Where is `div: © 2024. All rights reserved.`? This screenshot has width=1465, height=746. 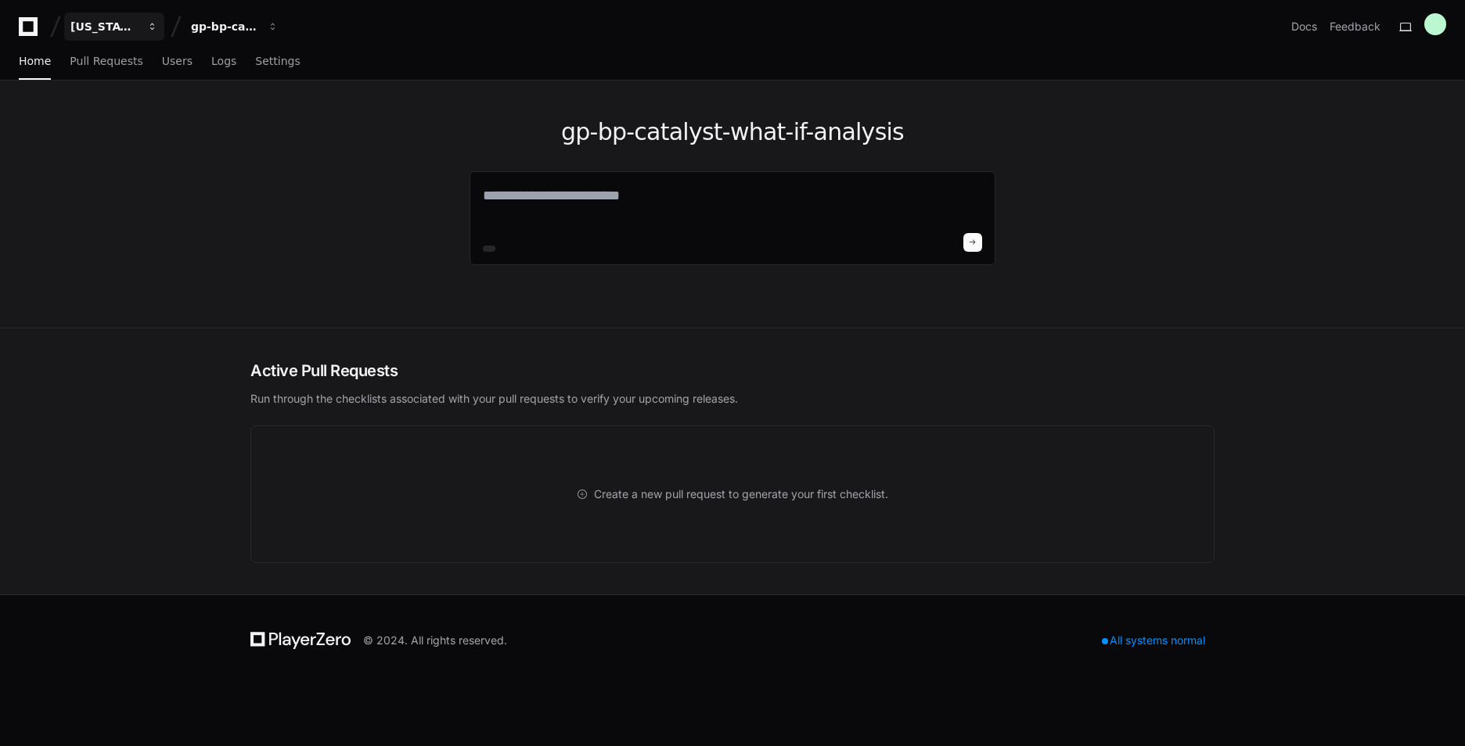
div: © 2024. All rights reserved. is located at coordinates (435, 641).